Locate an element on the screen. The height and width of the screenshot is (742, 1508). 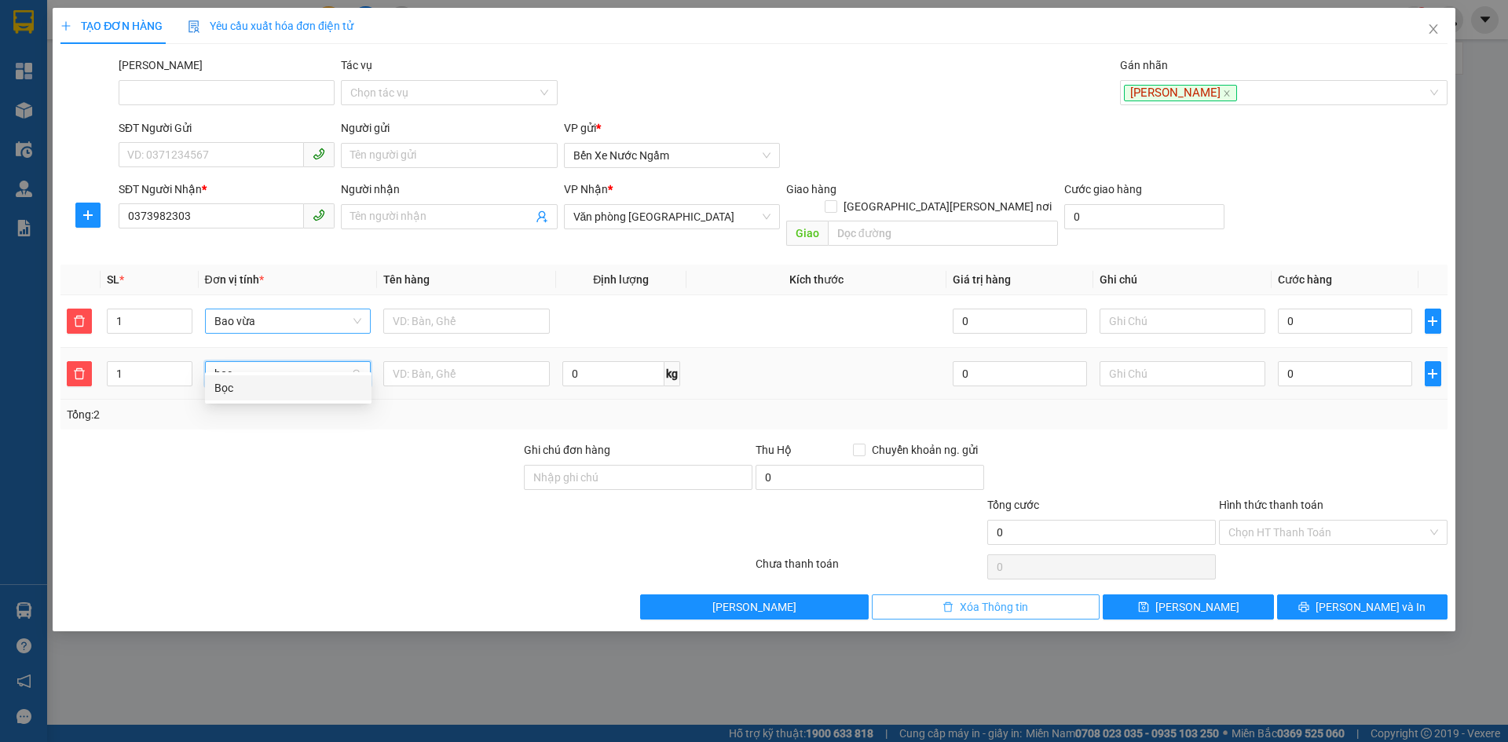
span: Chuyển khoản ng. gửi is located at coordinates (924, 450).